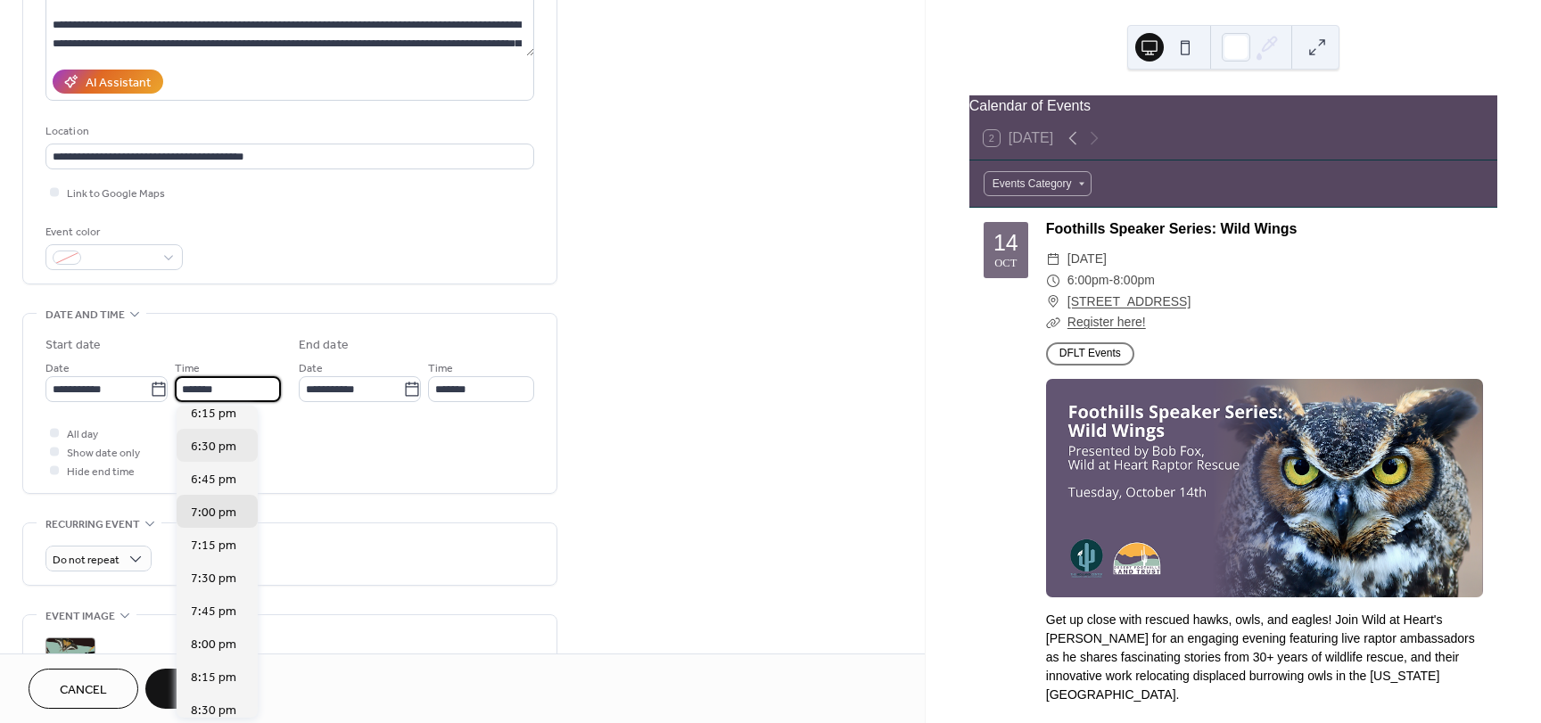 This screenshot has width=1541, height=723. I want to click on span: Show date only, so click(103, 453).